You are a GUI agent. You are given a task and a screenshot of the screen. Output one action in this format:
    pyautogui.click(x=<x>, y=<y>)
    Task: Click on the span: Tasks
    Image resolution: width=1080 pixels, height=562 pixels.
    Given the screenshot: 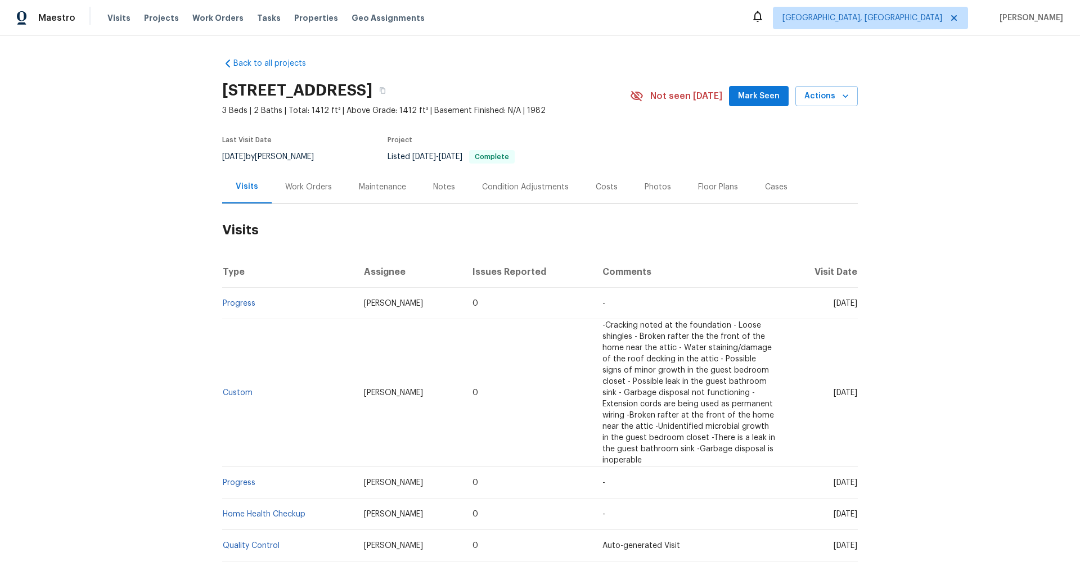 What is the action you would take?
    pyautogui.click(x=269, y=18)
    